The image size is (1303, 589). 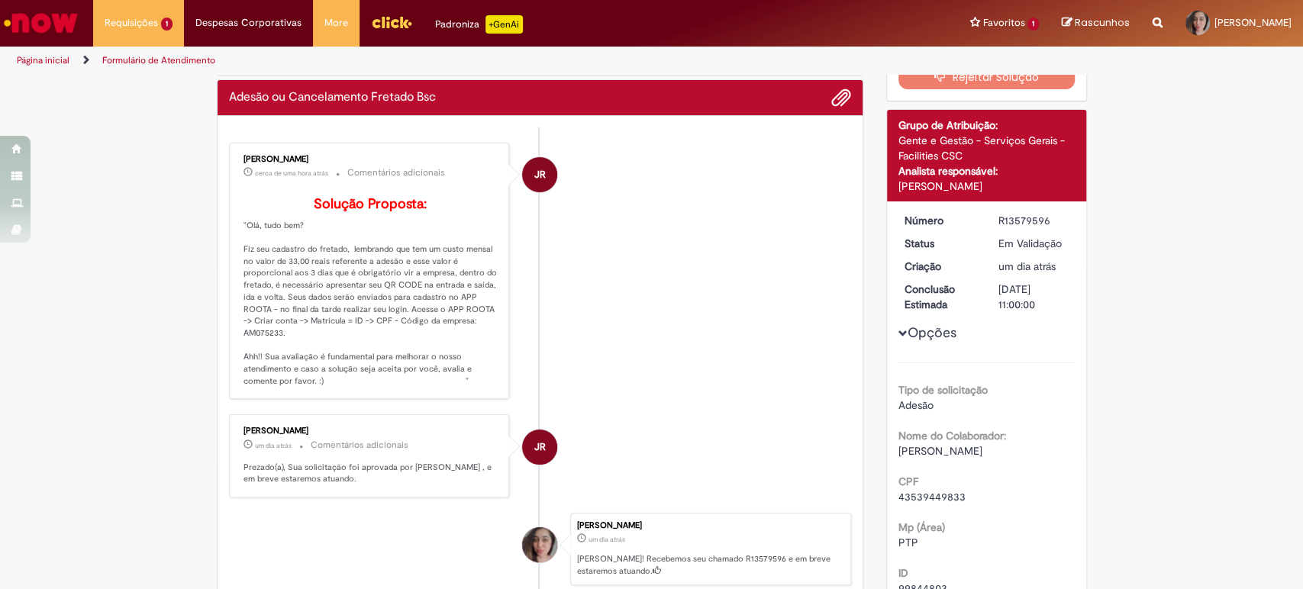 I want to click on button: Rejeitar Solução, so click(x=986, y=77).